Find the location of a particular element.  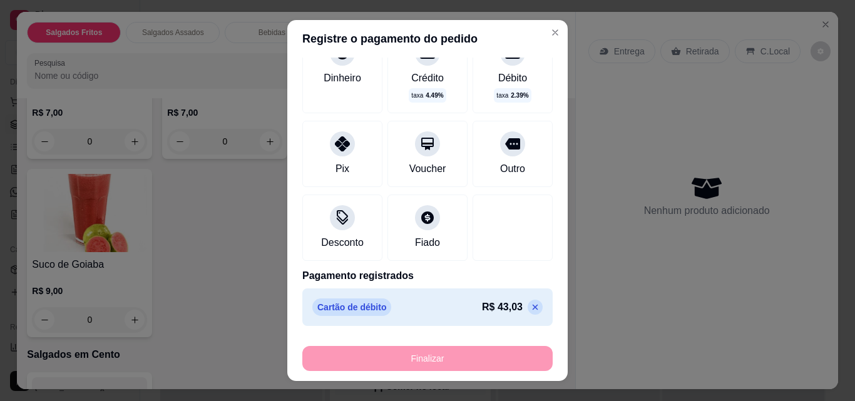

p: Cartão de débito is located at coordinates (352, 307).